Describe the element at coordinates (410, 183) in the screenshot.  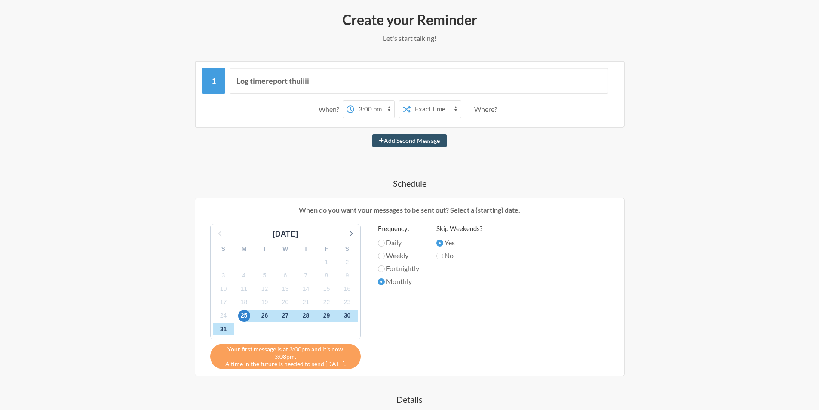
I see `h4: Schedule` at that location.